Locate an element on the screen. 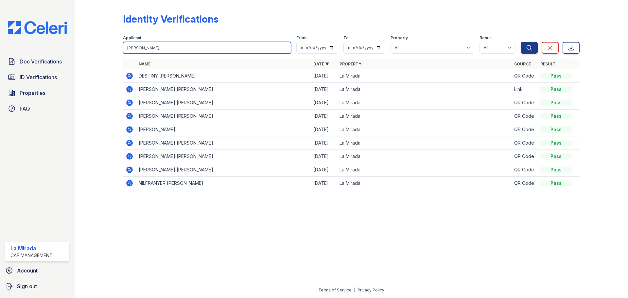 Image resolution: width=628 pixels, height=298 pixels. div: La Mirada is located at coordinates (31, 248).